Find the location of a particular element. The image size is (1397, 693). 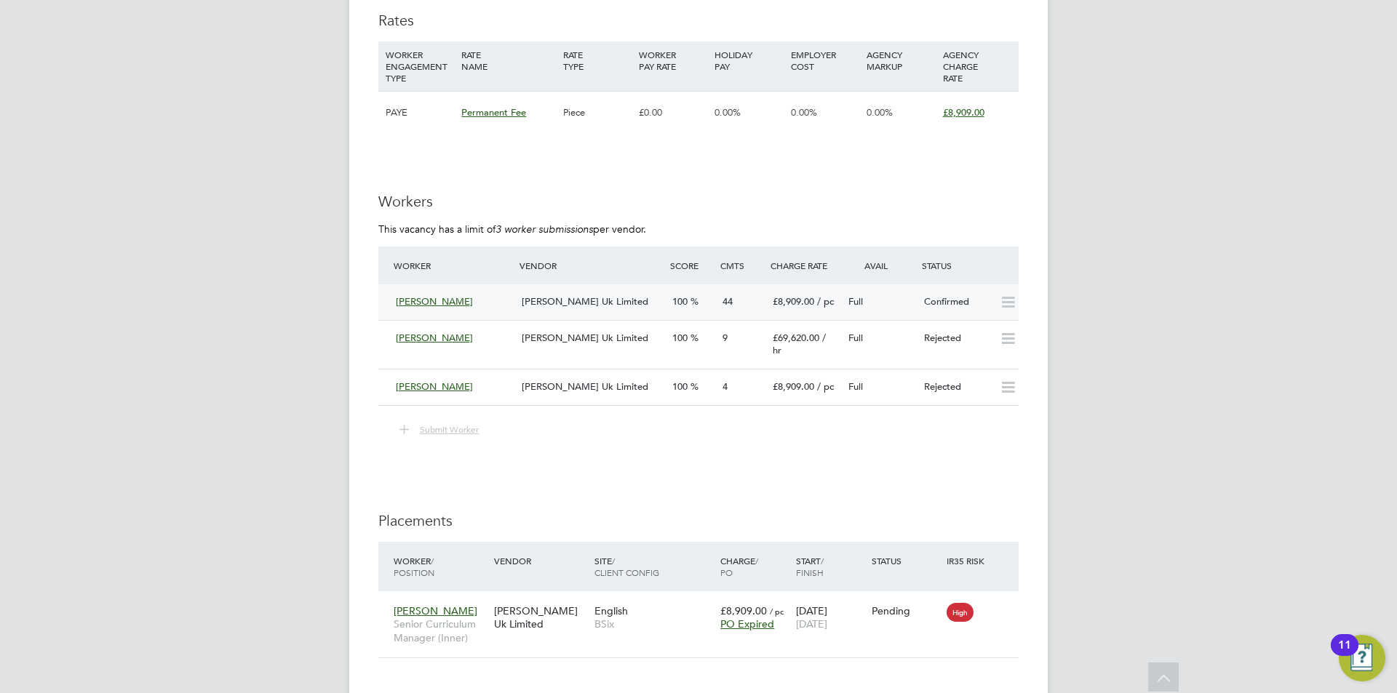

button: Submit Worker is located at coordinates (439, 430).